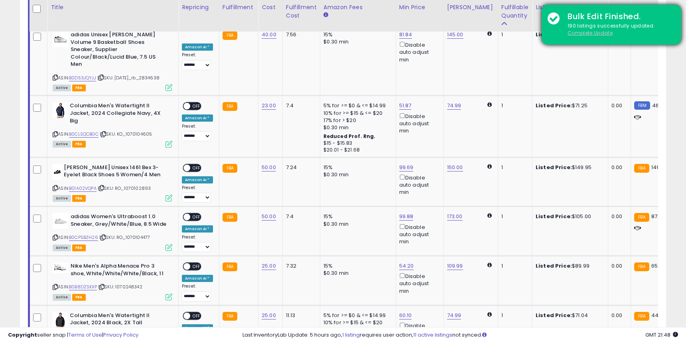 The height and width of the screenshot is (343, 686). I want to click on strong: Copyright, so click(22, 335).